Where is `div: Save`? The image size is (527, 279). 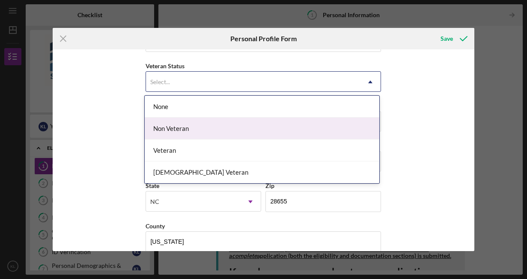
div: Save is located at coordinates (447, 39).